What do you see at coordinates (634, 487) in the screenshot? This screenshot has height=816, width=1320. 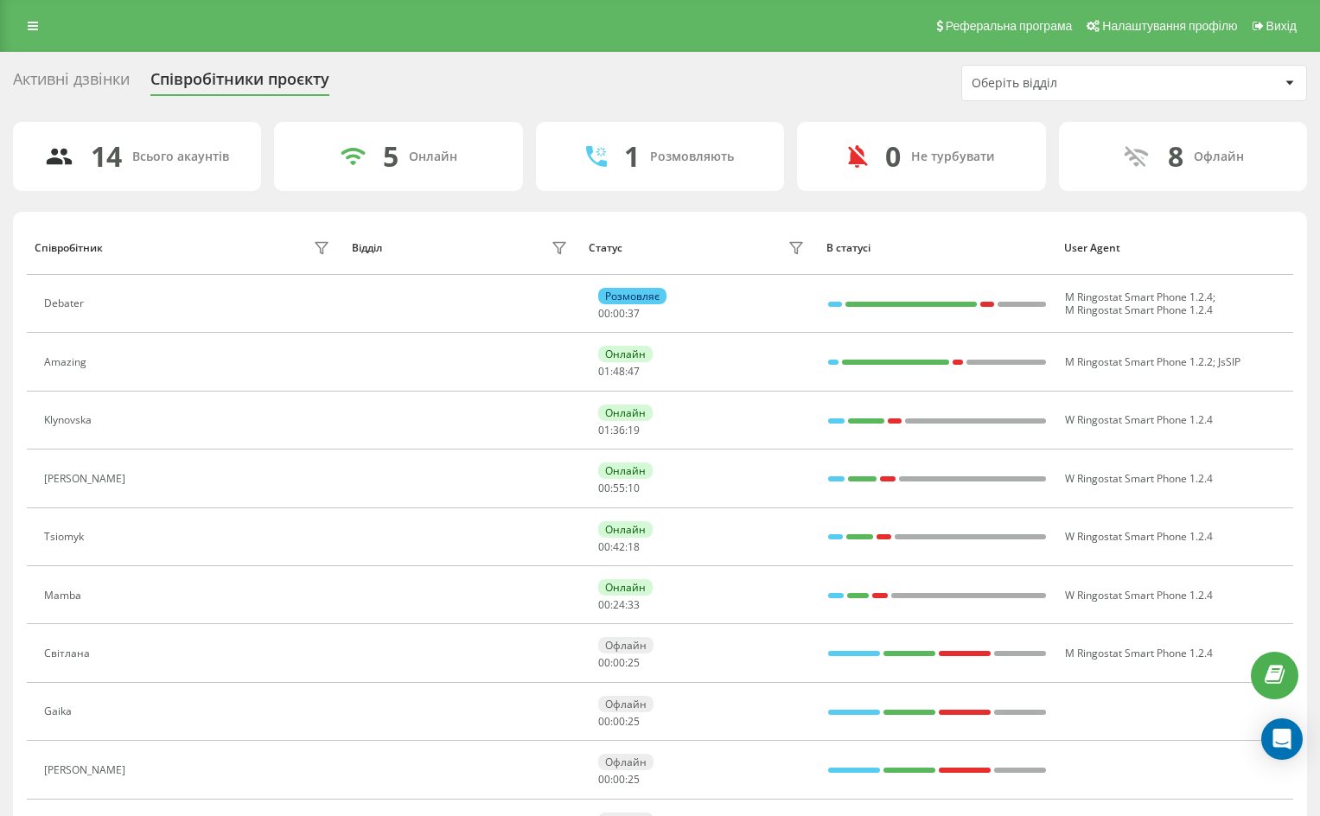 I see `span: 10` at bounding box center [634, 487].